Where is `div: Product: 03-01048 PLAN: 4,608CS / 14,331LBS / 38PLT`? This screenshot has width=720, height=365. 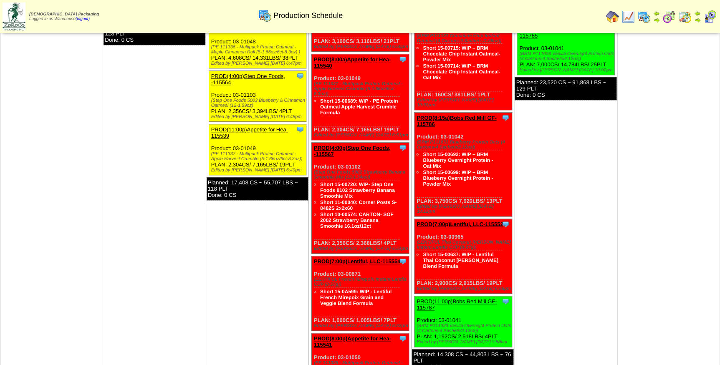
div: Product: 03-01048 PLAN: 4,608CS / 14,331LBS / 38PLT is located at coordinates (258, 43).